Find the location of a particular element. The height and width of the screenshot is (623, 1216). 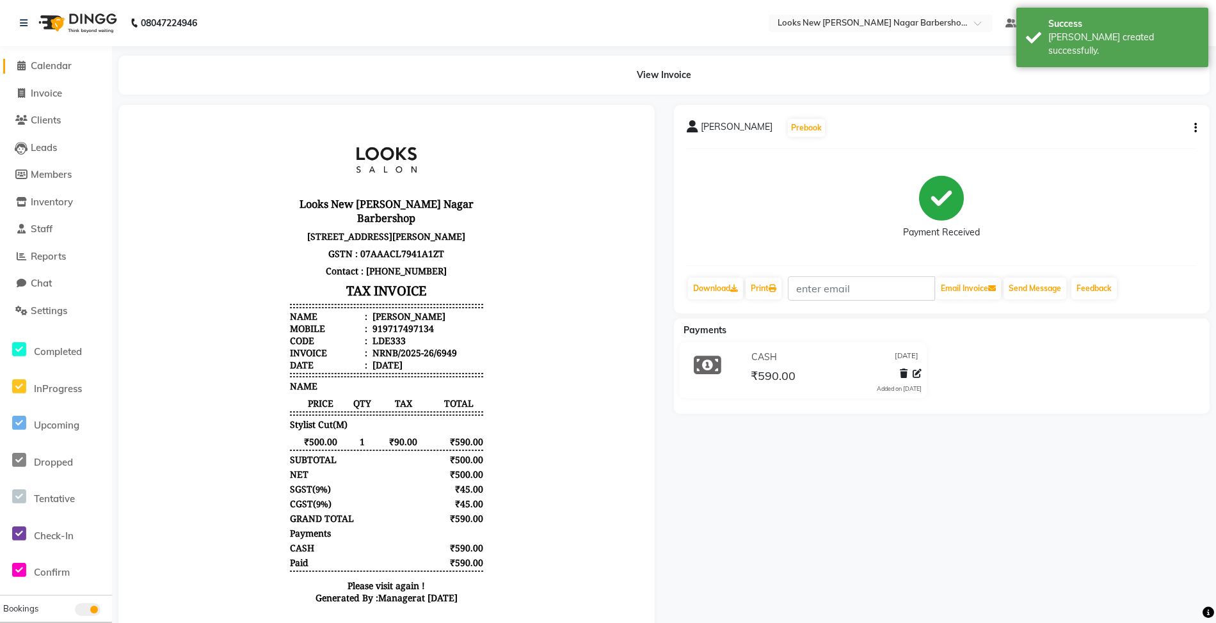

div: NET is located at coordinates (168, 357).